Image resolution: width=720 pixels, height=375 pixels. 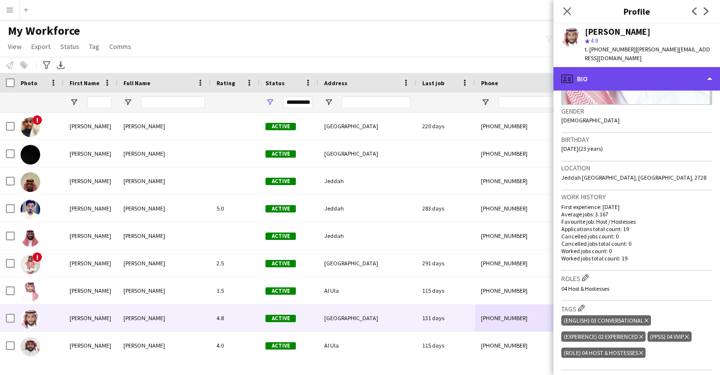 What do you see at coordinates (173, 102) in the screenshot?
I see `input: Full Name Filter Input` at bounding box center [173, 102].